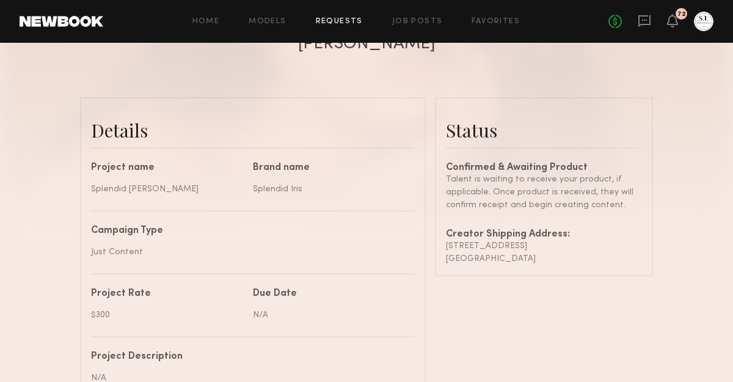  I want to click on div: Splendid Iris, so click(329, 189).